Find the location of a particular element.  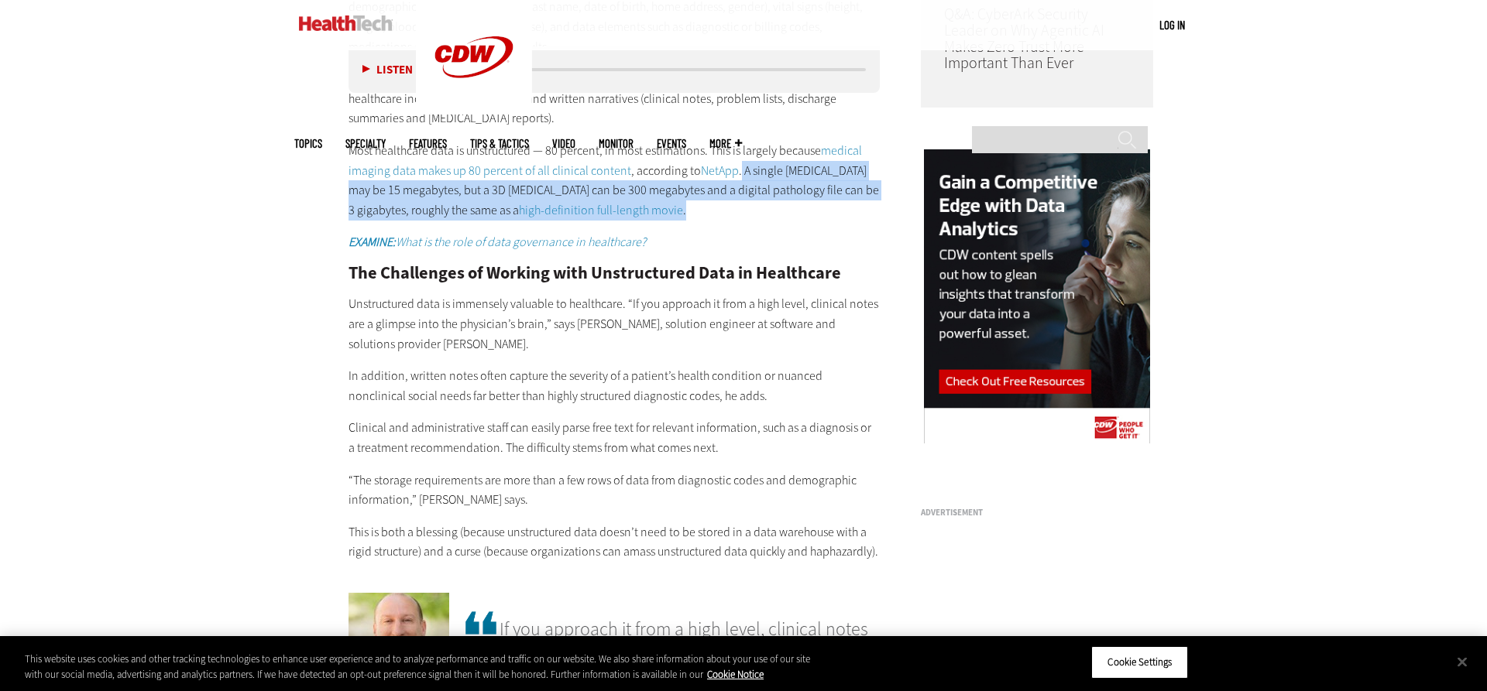

span: More is located at coordinates (726, 143).